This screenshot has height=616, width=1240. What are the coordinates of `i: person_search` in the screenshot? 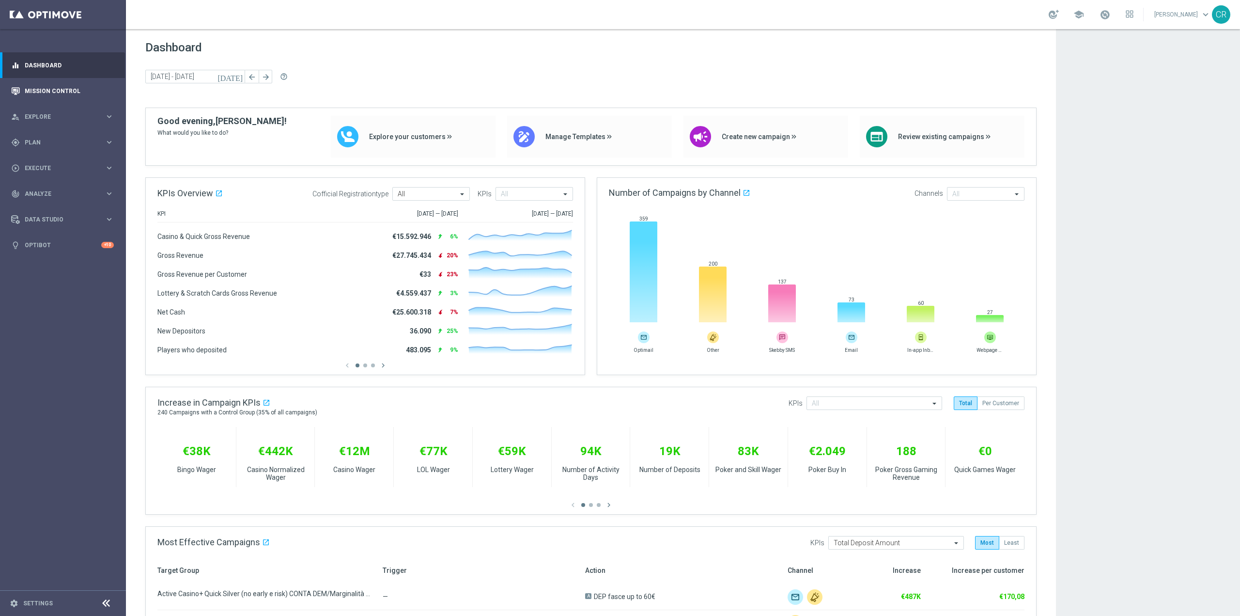 It's located at (16, 117).